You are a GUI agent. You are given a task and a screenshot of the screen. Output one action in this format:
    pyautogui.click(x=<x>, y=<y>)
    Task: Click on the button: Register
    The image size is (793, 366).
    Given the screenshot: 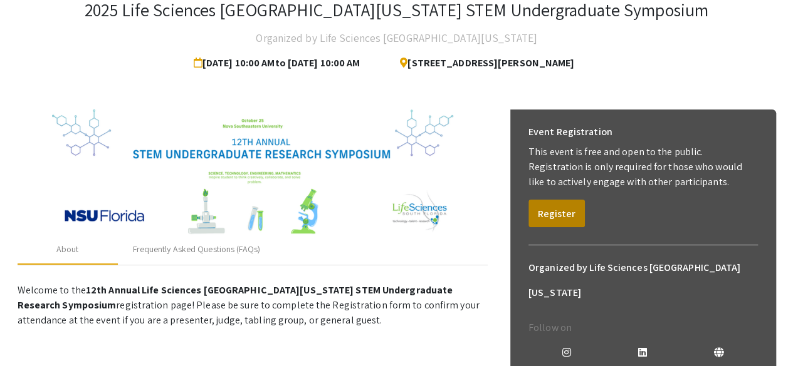 What is the action you would take?
    pyautogui.click(x=556, y=214)
    